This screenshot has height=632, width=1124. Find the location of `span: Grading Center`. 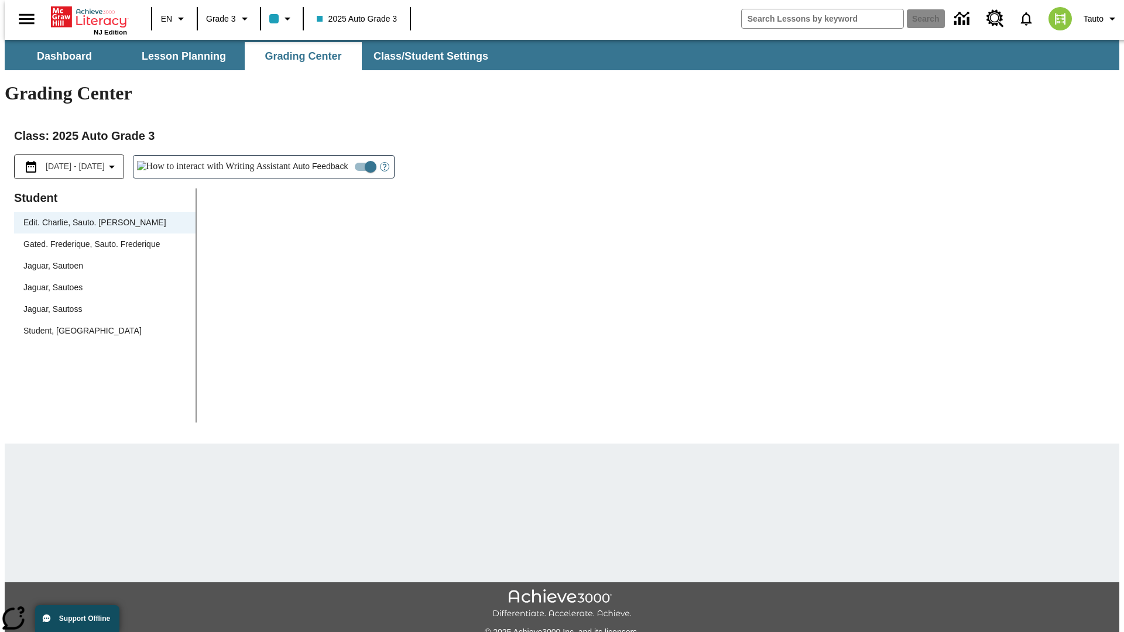

span: Grading Center is located at coordinates (303, 56).